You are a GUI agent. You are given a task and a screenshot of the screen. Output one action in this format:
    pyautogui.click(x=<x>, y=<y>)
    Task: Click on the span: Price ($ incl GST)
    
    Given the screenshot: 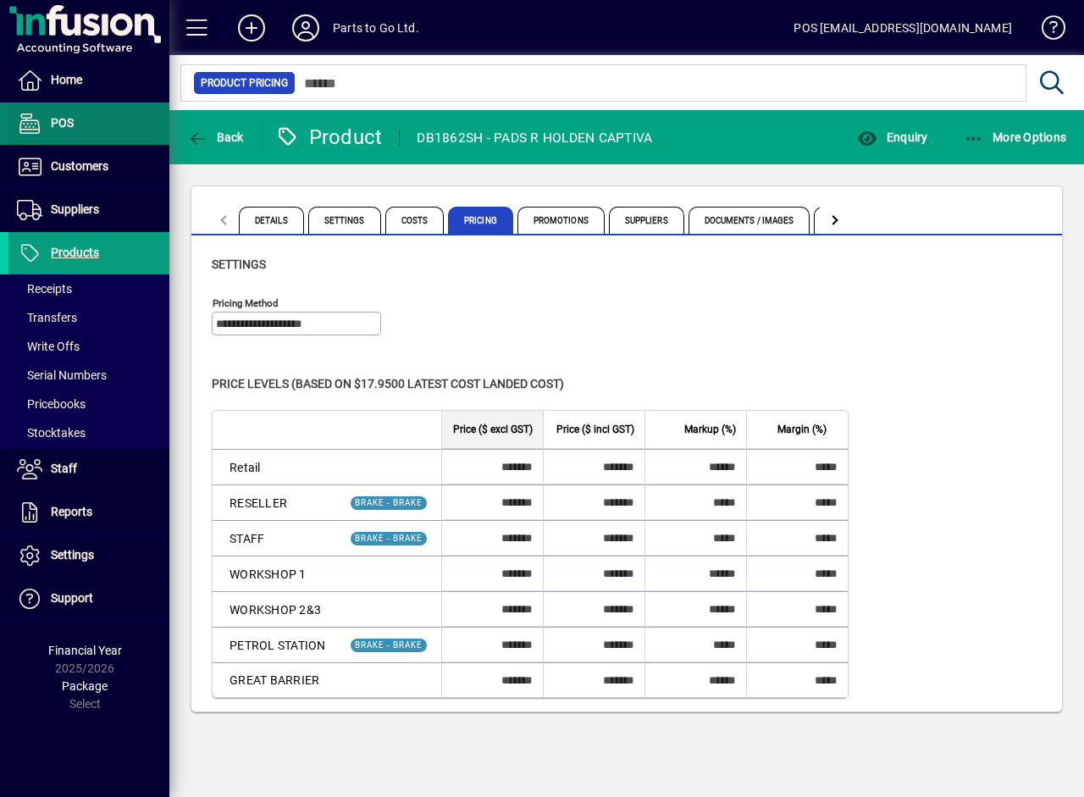 What is the action you would take?
    pyautogui.click(x=595, y=429)
    